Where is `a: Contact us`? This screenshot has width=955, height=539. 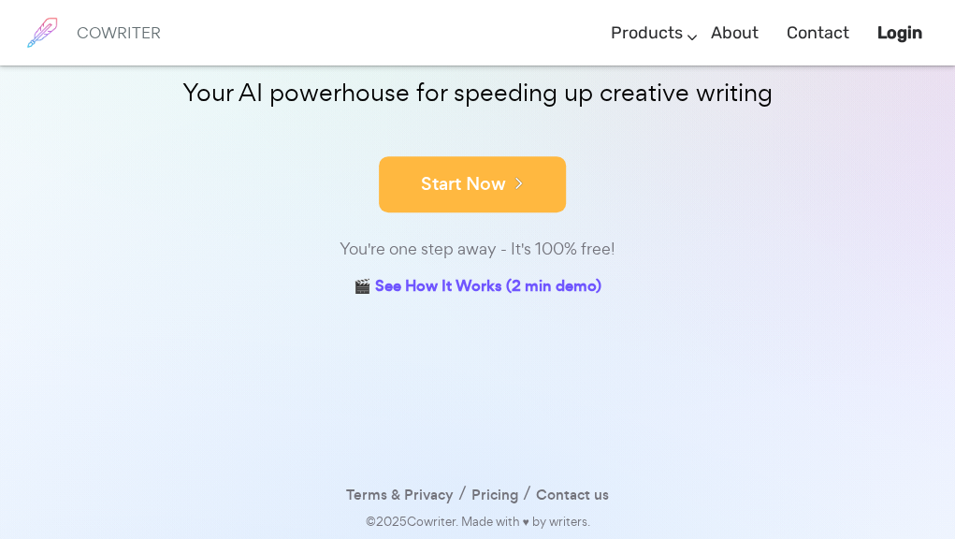 a: Contact us is located at coordinates (573, 495).